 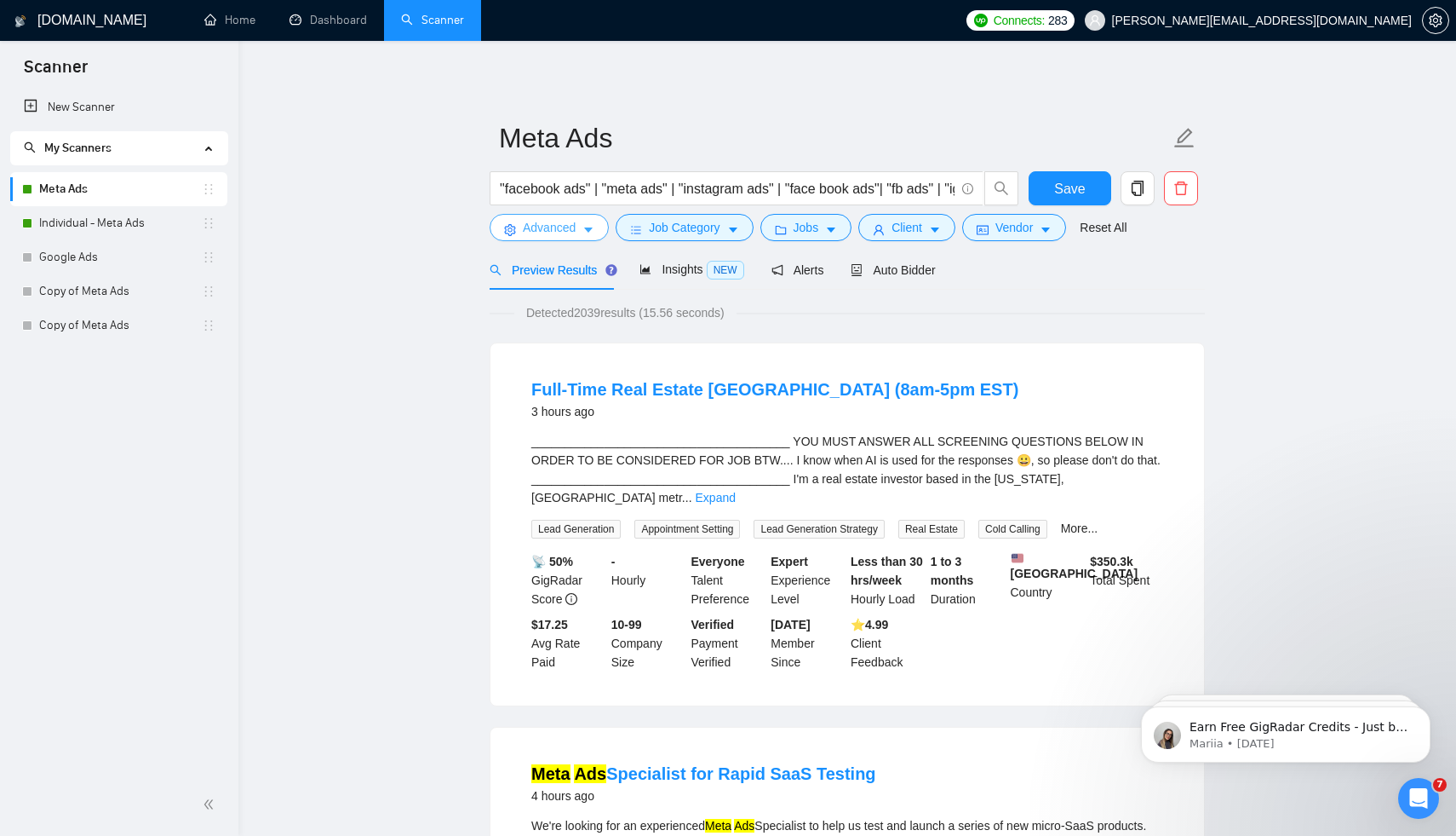 What do you see at coordinates (1181, 188) in the screenshot?
I see `span: delete` at bounding box center [1181, 188].